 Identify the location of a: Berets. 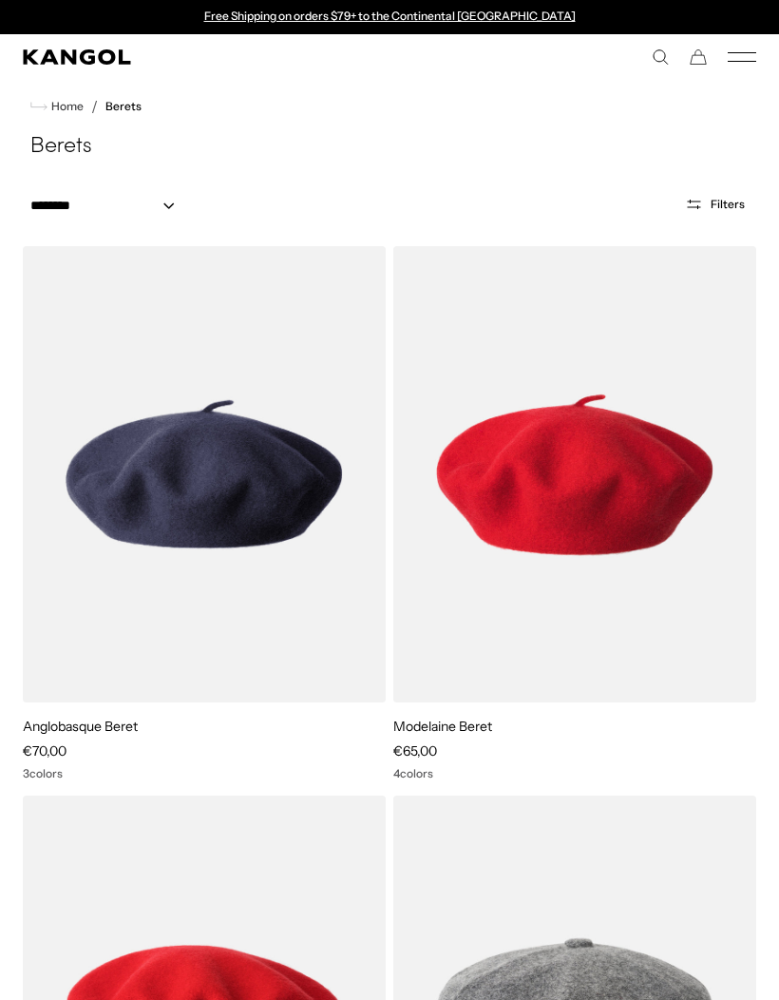
(124, 106).